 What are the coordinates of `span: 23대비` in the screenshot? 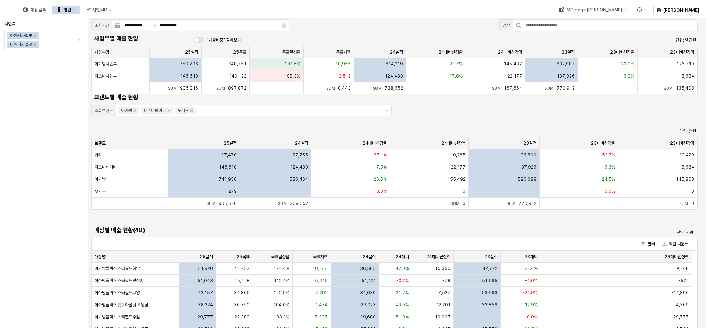 It's located at (531, 257).